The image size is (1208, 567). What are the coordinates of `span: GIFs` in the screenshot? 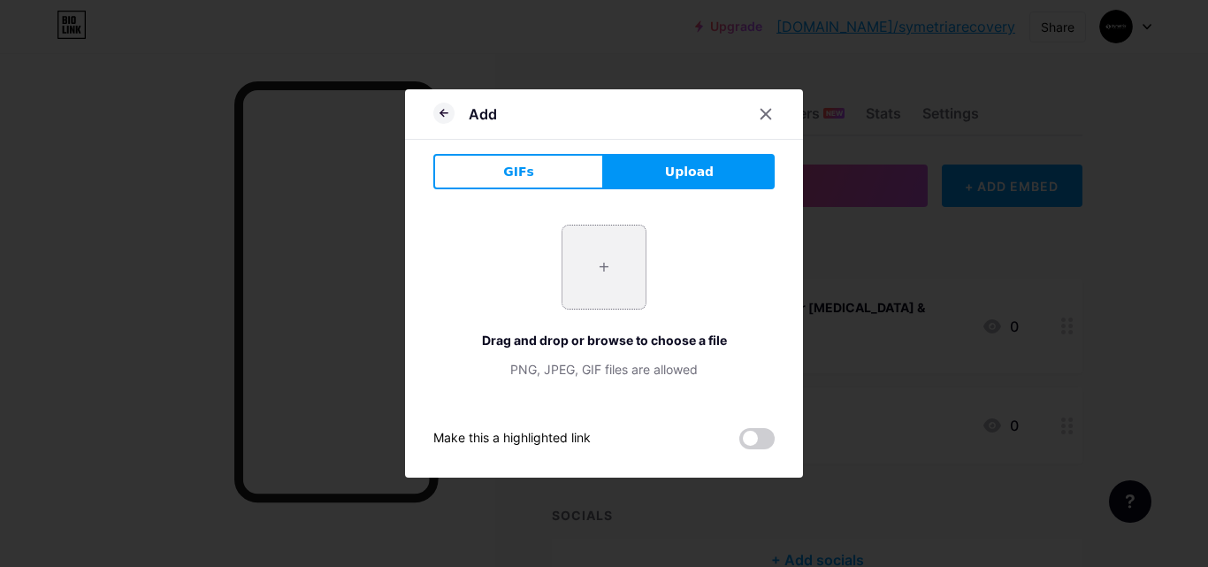 It's located at (518, 171).